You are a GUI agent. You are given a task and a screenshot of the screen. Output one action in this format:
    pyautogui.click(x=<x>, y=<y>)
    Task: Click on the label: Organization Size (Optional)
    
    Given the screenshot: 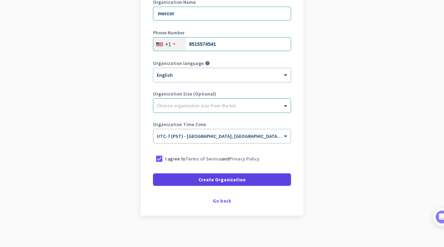 What is the action you would take?
    pyautogui.click(x=222, y=94)
    